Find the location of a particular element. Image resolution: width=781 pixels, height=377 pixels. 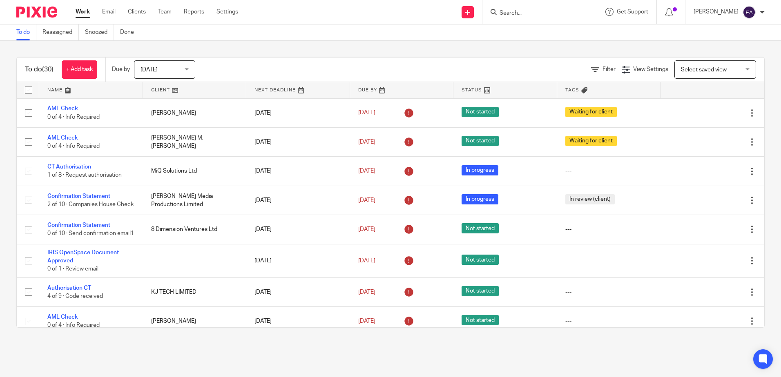

input: Search is located at coordinates (535, 13).